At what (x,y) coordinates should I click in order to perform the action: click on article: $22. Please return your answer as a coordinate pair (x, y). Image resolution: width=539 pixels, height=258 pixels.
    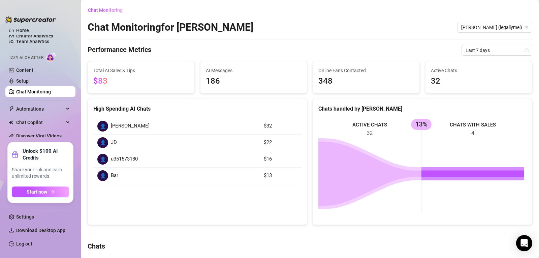
    Looking at the image, I should click on (280, 142).